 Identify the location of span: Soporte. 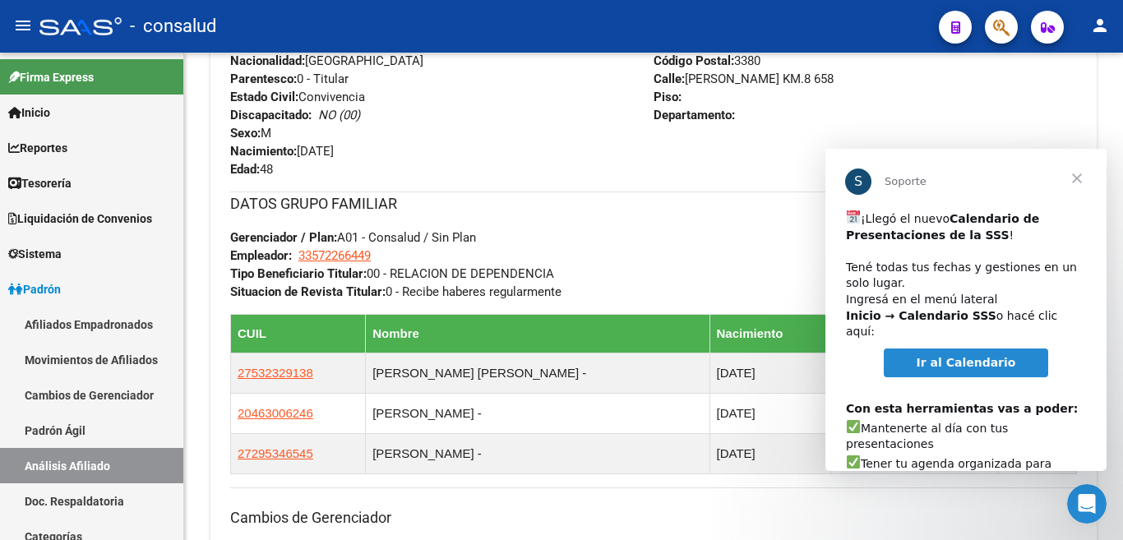
(80, 32).